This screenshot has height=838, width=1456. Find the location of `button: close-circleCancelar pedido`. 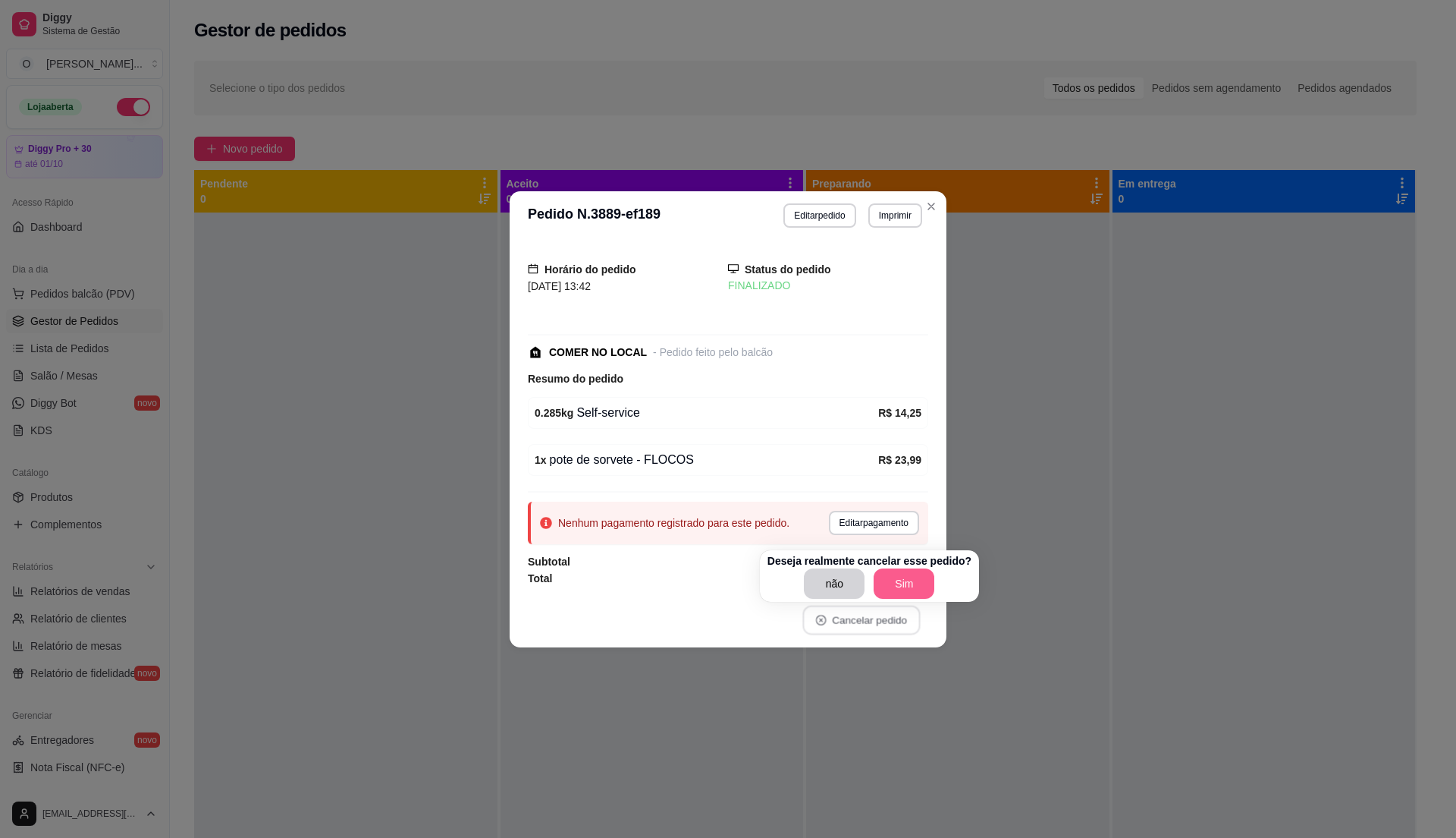

button: close-circleCancelar pedido is located at coordinates (861, 620).